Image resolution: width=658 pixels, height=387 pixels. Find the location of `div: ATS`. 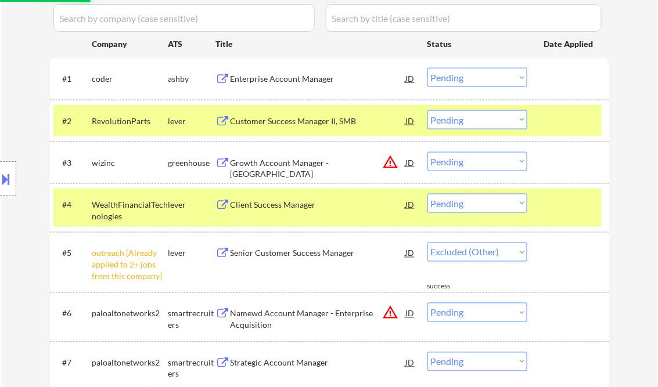

div: ATS is located at coordinates (192, 44).